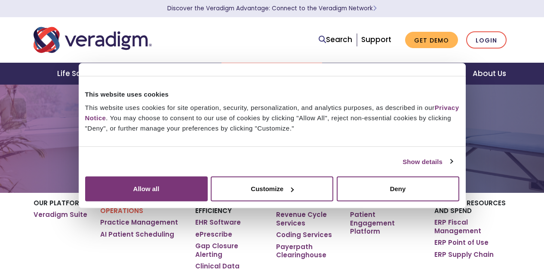  Describe the element at coordinates (307, 251) in the screenshot. I see `a: Payerpath Clearinghouse` at that location.